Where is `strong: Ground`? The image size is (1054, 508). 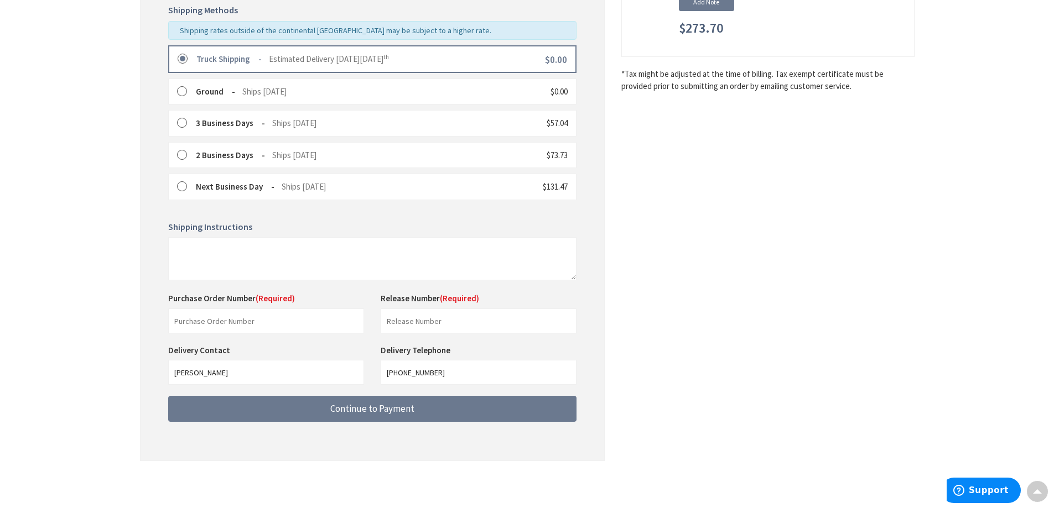
strong: Ground is located at coordinates (215, 91).